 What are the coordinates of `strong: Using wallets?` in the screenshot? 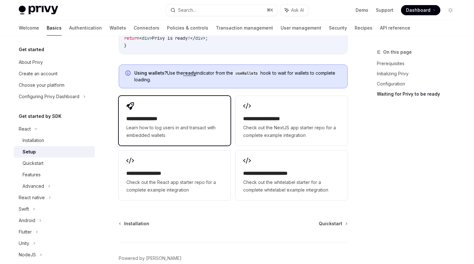 It's located at (150, 73).